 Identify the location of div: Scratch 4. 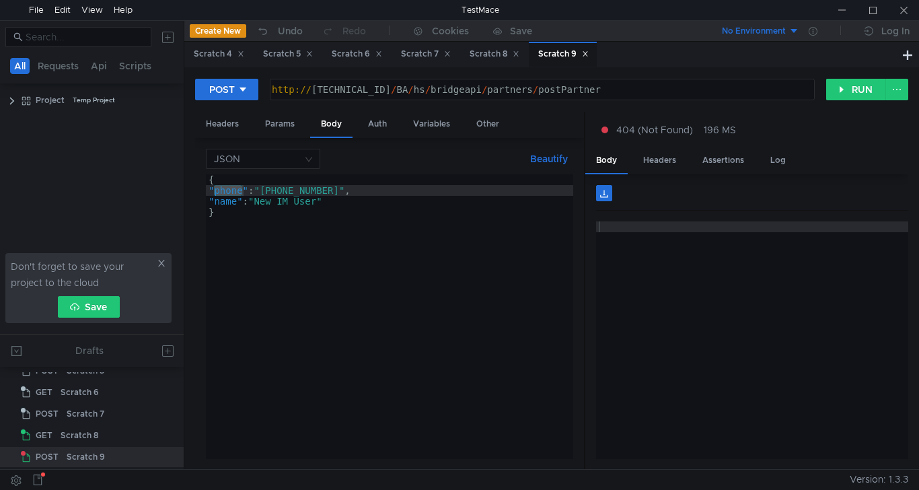
(219, 54).